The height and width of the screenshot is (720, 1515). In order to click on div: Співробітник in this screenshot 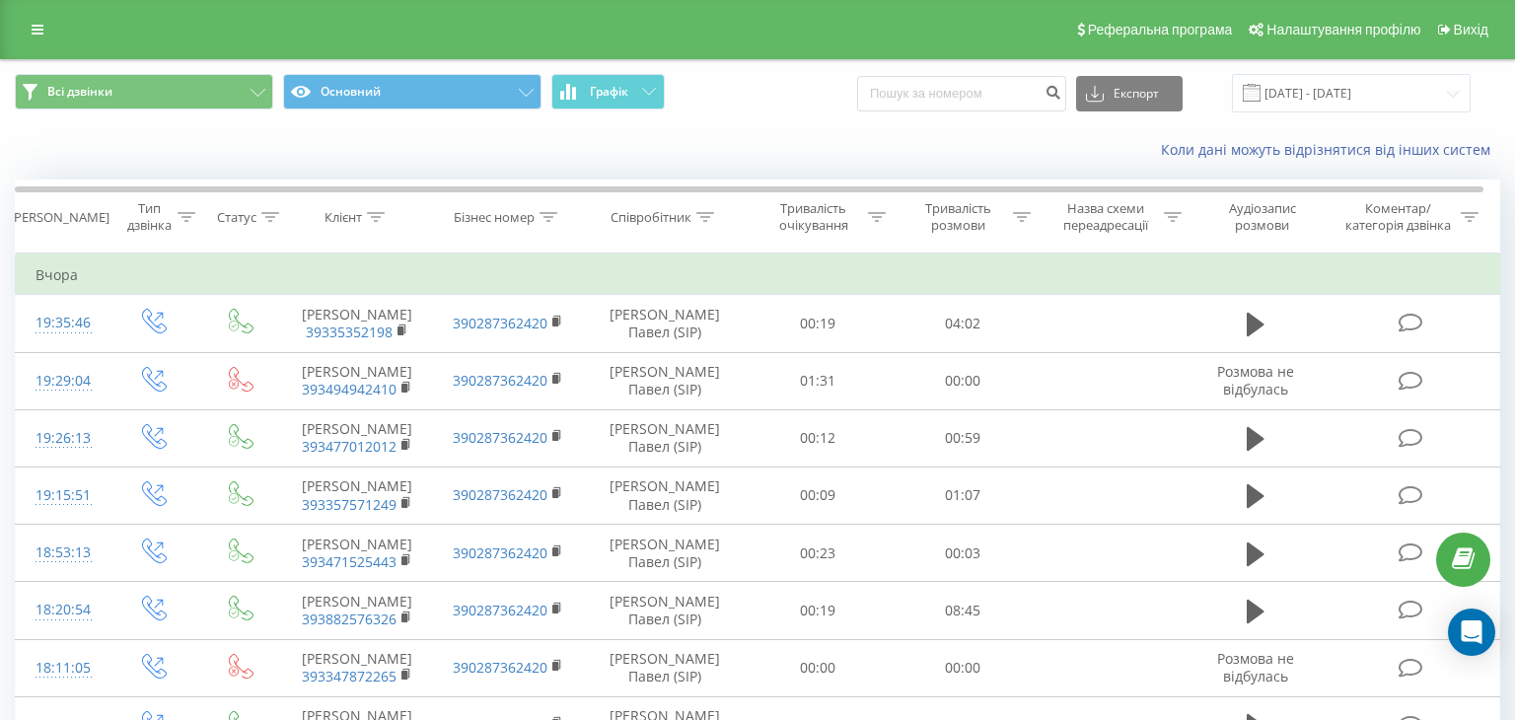, I will do `click(651, 217)`.